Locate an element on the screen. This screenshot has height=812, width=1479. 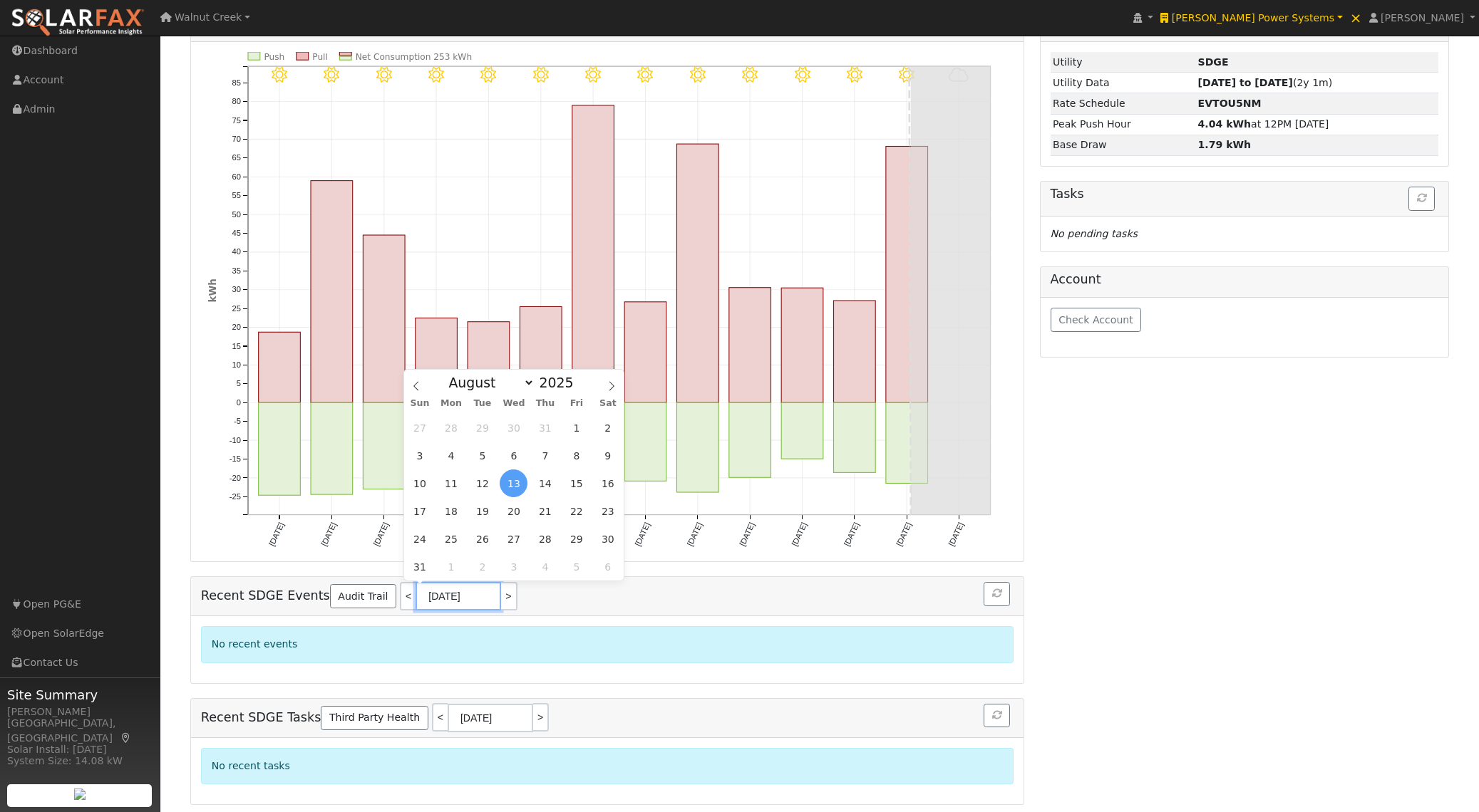
text: -20 is located at coordinates (235, 478).